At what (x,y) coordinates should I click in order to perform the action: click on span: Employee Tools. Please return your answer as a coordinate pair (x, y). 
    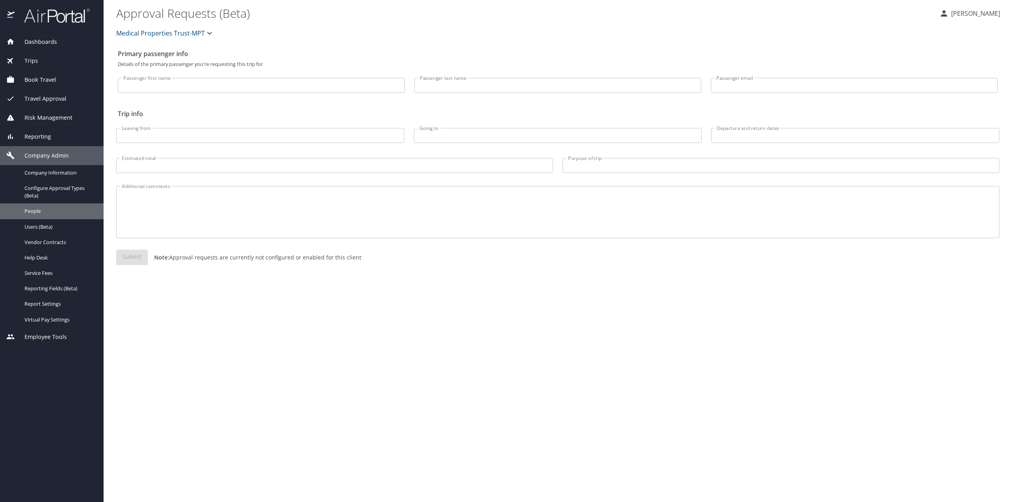
    Looking at the image, I should click on (41, 337).